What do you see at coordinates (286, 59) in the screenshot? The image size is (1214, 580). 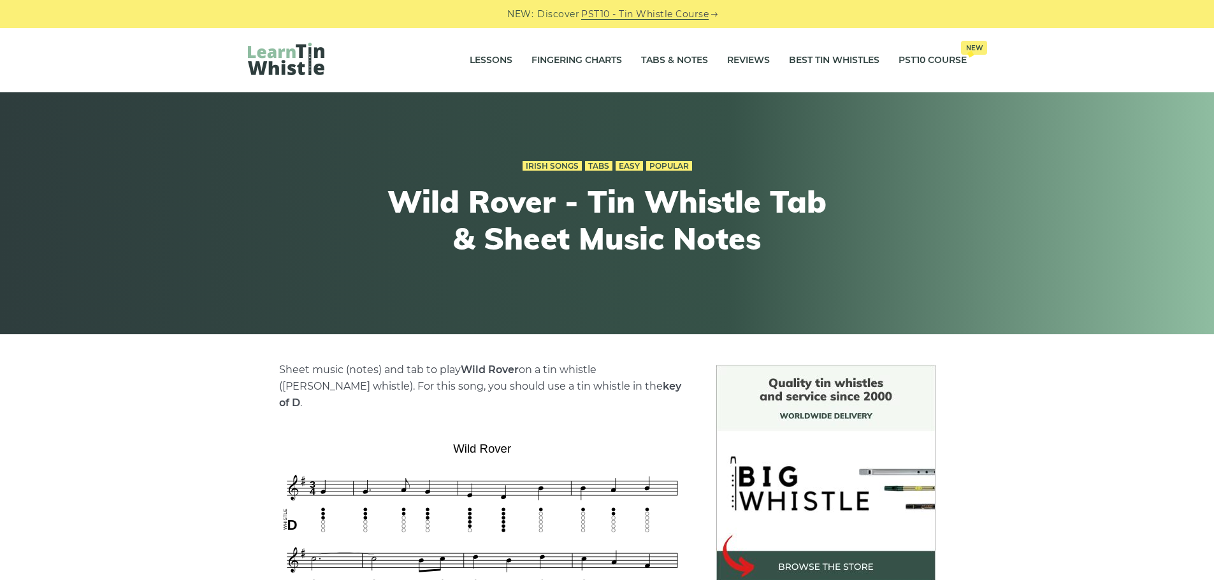 I see `img: LearnTinWhistle.com` at bounding box center [286, 59].